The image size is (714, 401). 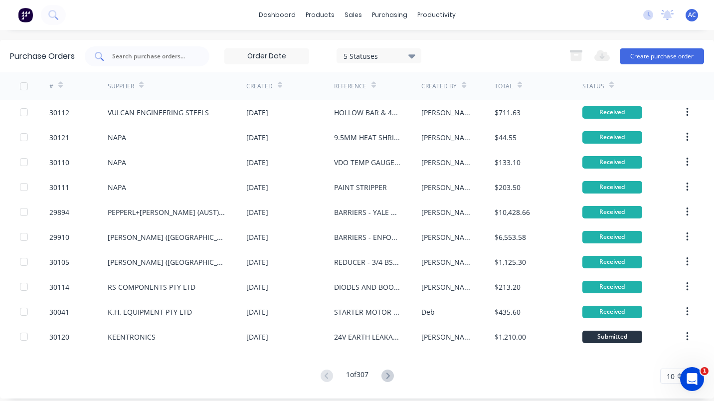 What do you see at coordinates (612, 336) in the screenshot?
I see `div: Submitted` at bounding box center [612, 336].